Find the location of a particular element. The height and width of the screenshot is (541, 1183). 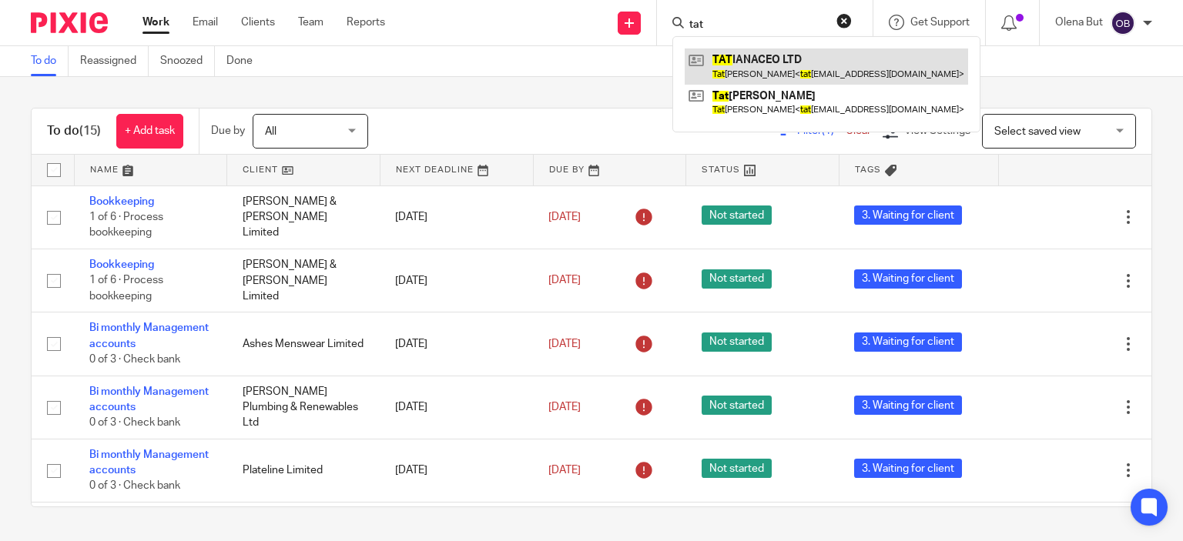

img: svg%3E is located at coordinates (1123, 23).